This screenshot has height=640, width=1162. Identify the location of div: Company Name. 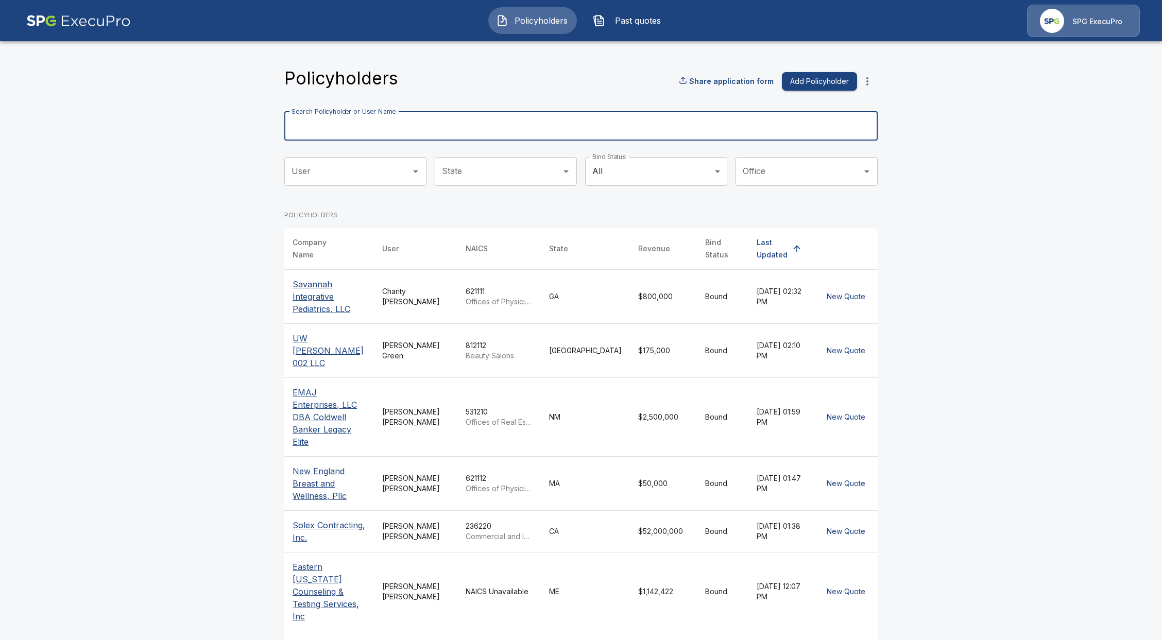
(320, 249).